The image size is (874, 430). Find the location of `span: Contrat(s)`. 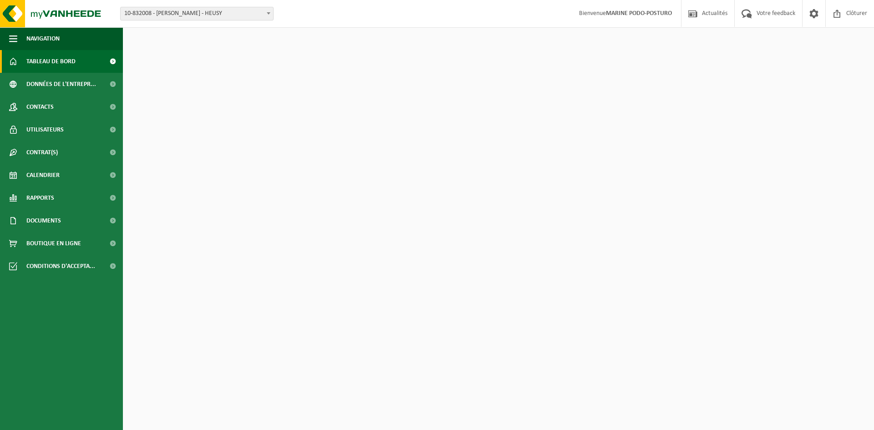

span: Contrat(s) is located at coordinates (42, 152).